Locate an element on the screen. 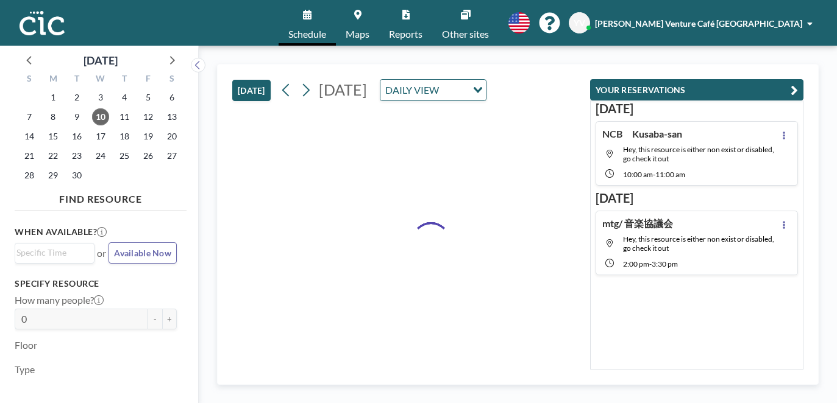 This screenshot has height=403, width=837. span: Other sites is located at coordinates (465, 34).